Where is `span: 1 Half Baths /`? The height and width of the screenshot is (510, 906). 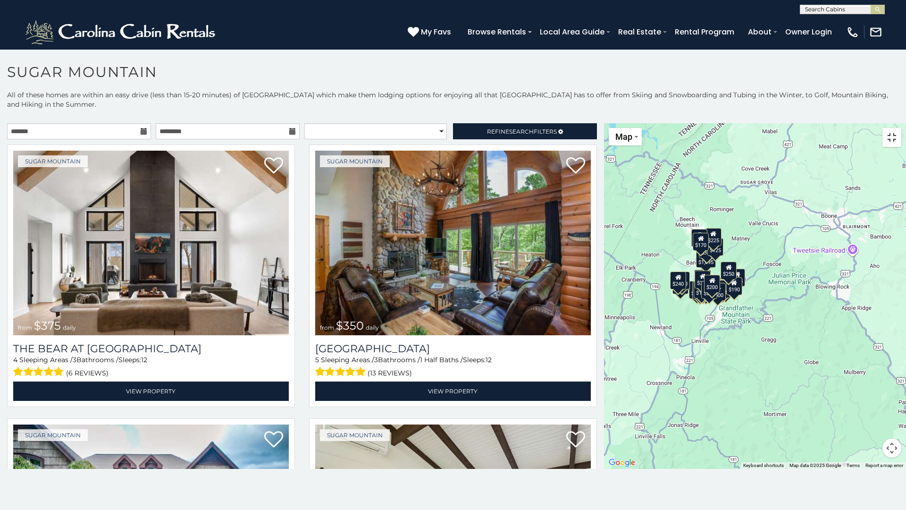
span: 1 Half Baths / is located at coordinates (441, 359).